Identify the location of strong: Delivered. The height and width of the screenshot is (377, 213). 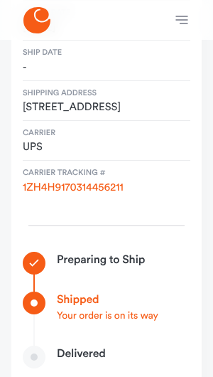
(124, 354).